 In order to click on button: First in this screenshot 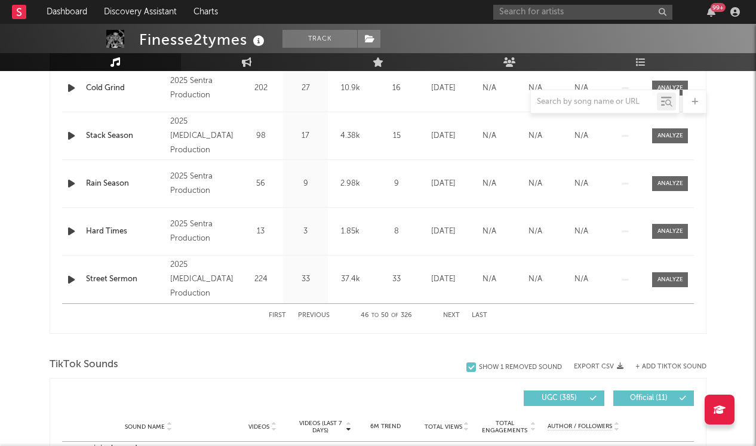, I will do `click(277, 315)`.